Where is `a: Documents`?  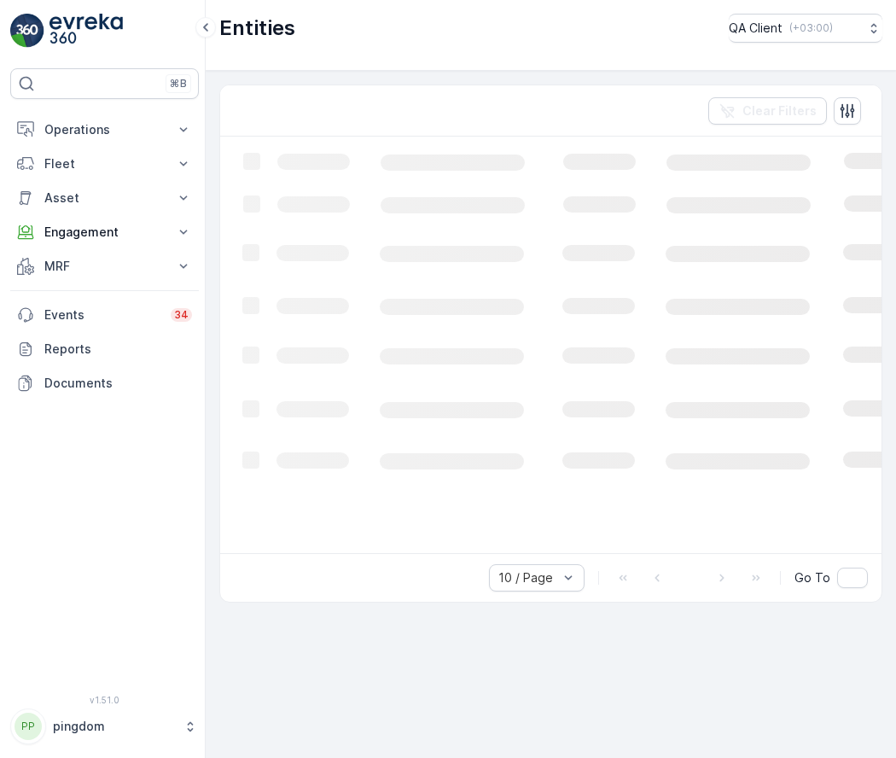
a: Documents is located at coordinates (104, 383).